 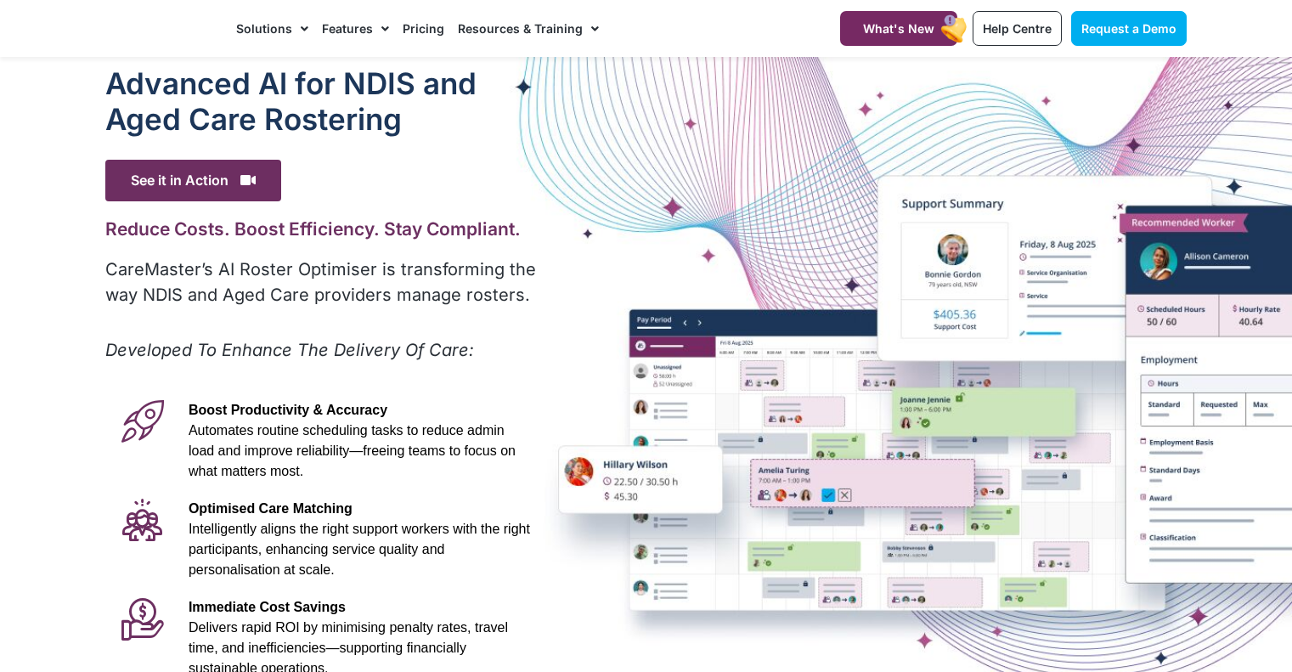 I want to click on a: Help Centre, so click(x=1017, y=28).